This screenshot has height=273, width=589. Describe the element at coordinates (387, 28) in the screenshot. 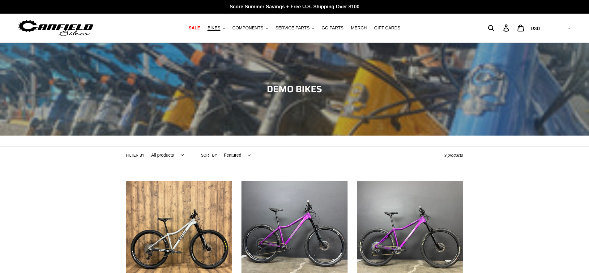

I see `a: GIFT CARDS` at that location.